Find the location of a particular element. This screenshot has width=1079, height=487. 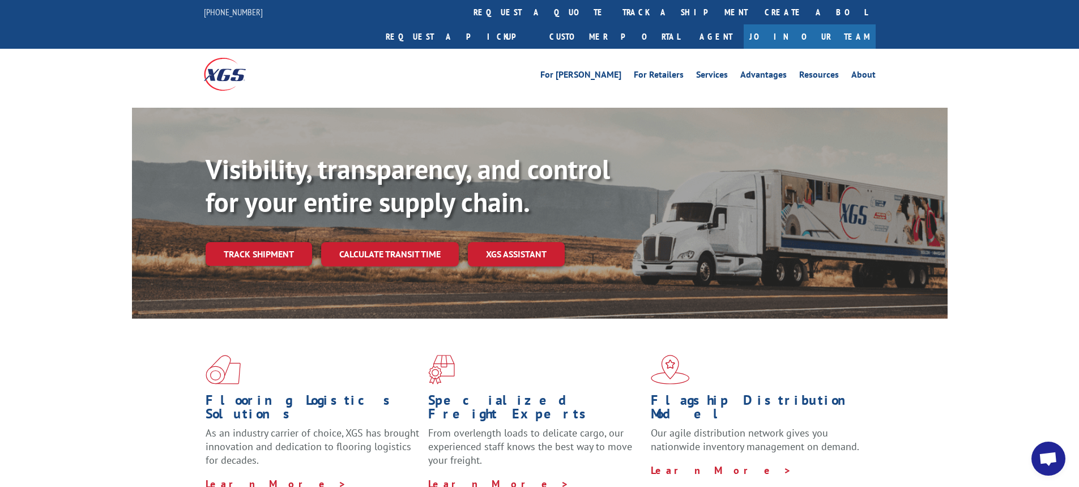

h1: Flagship Distribution Model is located at coordinates (758, 410).